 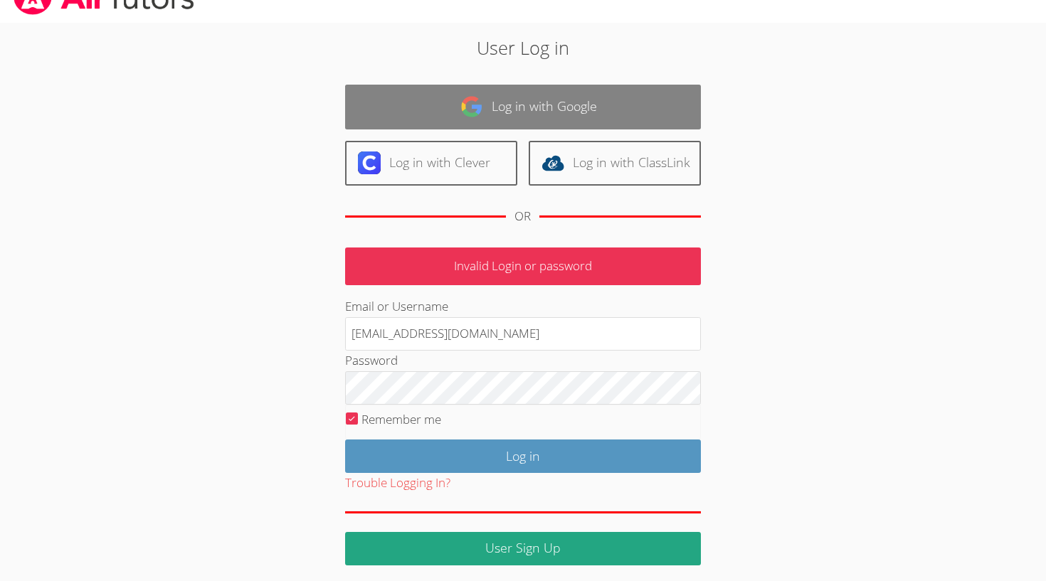 I want to click on a: User Sign Up, so click(x=523, y=549).